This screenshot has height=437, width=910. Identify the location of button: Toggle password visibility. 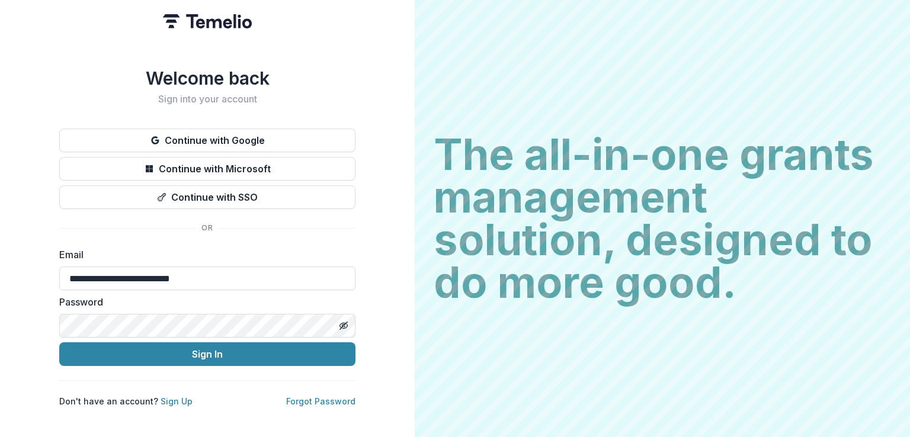
(343, 326).